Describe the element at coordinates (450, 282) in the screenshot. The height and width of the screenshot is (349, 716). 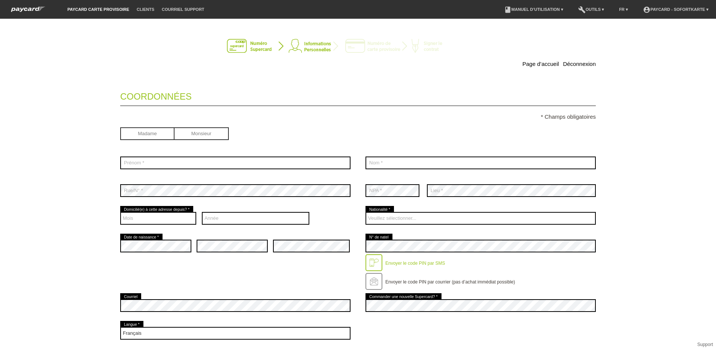
I see `label: Envoyer le code PIN par courrier (pas d’achat immédiat possible)` at that location.